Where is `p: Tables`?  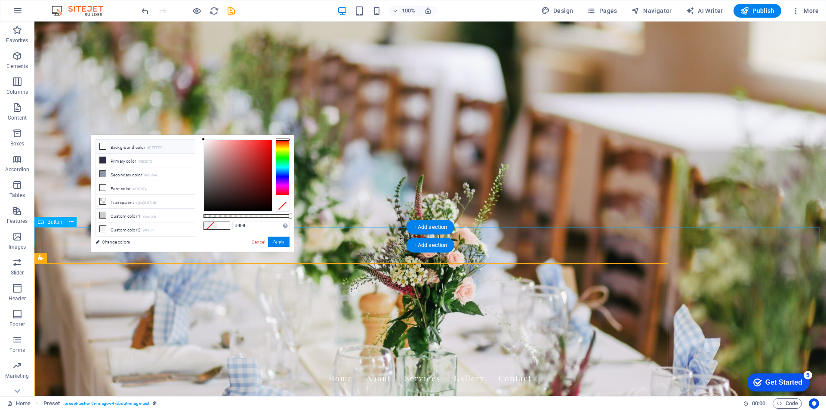
p: Tables is located at coordinates (17, 195).